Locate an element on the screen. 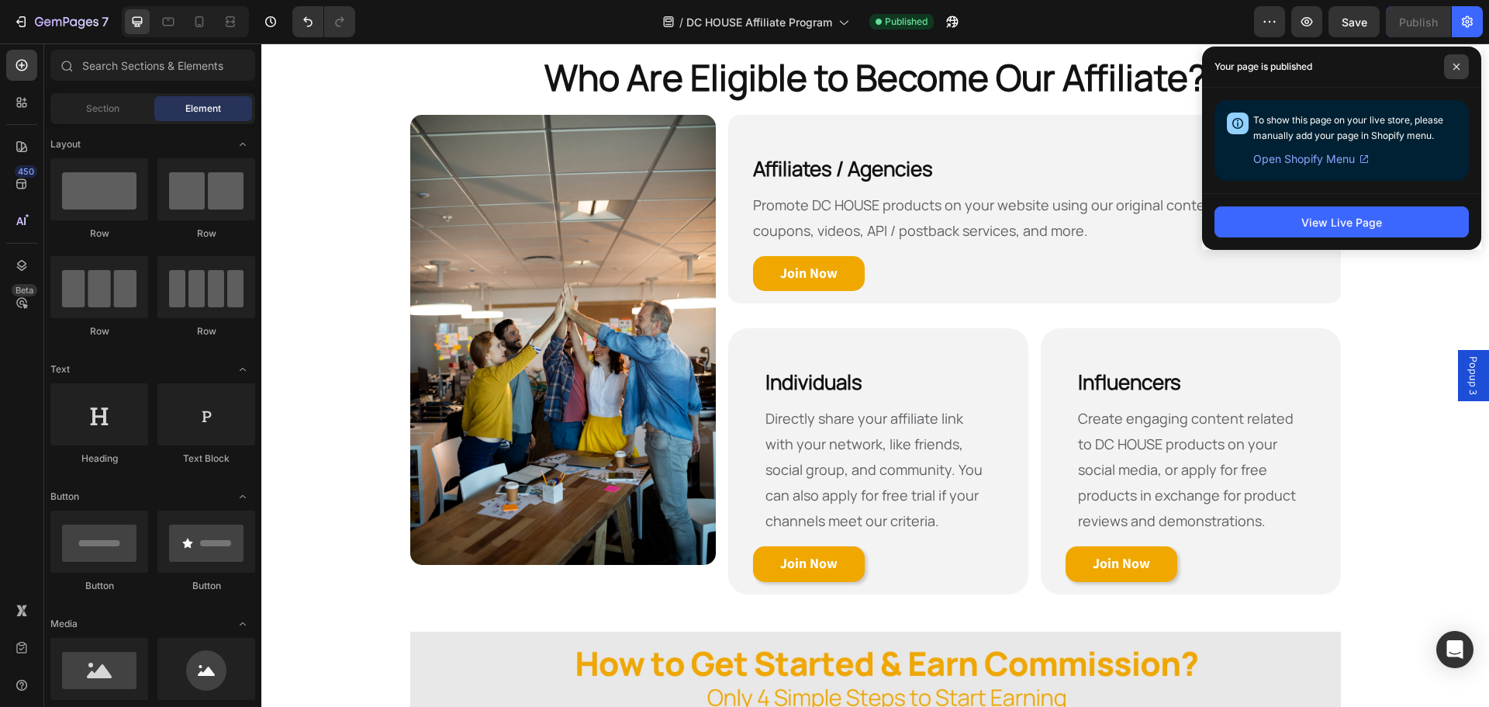 The height and width of the screenshot is (707, 1489). span: Open Shopify Menu is located at coordinates (1304, 159).